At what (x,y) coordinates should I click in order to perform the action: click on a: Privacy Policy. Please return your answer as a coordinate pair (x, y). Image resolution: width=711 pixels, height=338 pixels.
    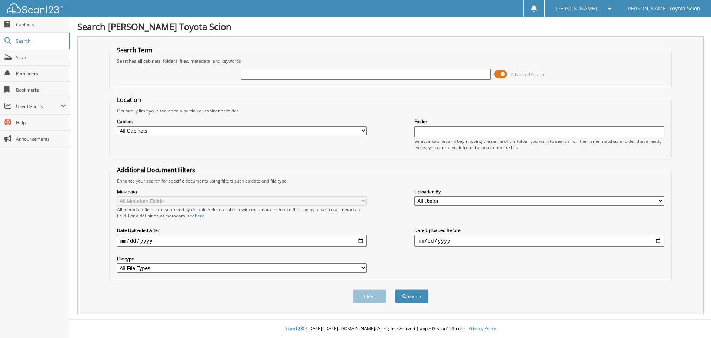
    Looking at the image, I should click on (482, 328).